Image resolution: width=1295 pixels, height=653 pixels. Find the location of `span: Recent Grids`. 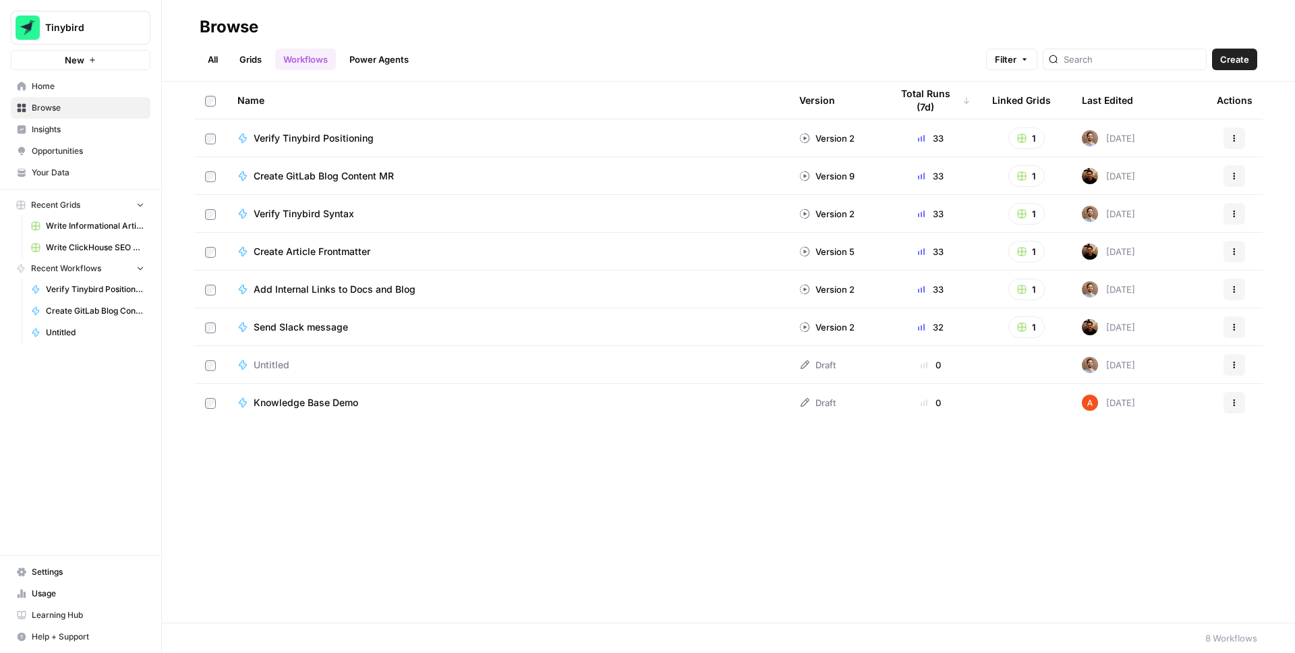

span: Recent Grids is located at coordinates (55, 205).